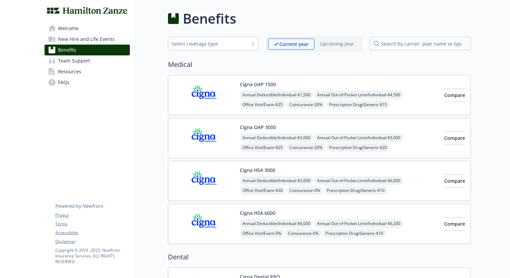  What do you see at coordinates (337, 44) in the screenshot?
I see `span: Upcoming year` at bounding box center [337, 44].